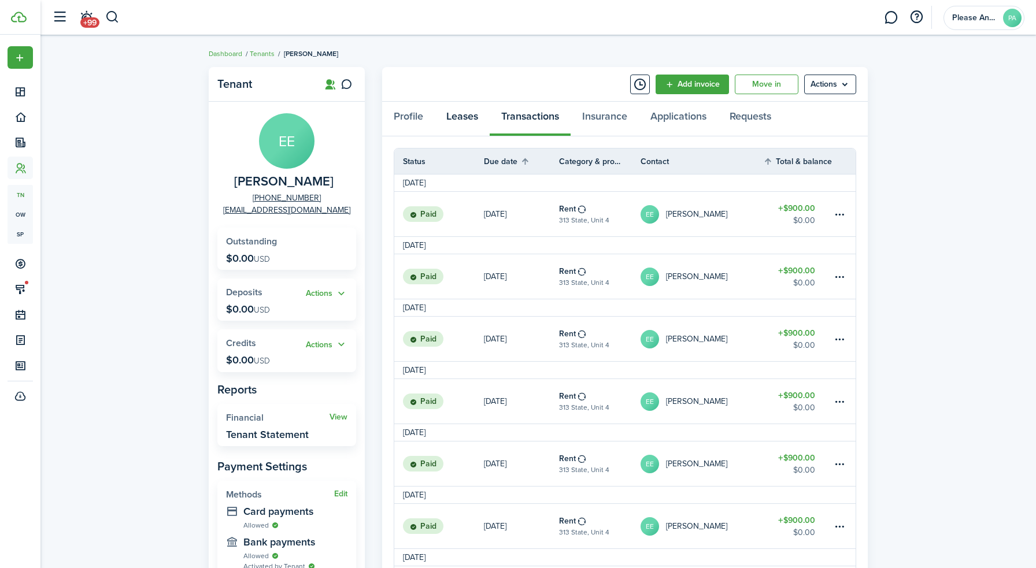 Image resolution: width=1036 pixels, height=568 pixels. Describe the element at coordinates (702, 161) in the screenshot. I see `th: Contact` at that location.